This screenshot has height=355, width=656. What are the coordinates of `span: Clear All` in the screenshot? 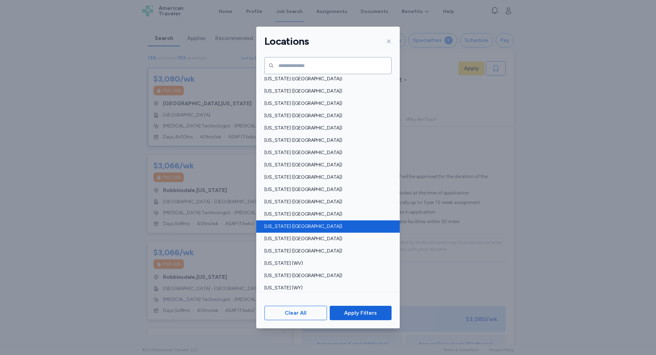 It's located at (295, 313).